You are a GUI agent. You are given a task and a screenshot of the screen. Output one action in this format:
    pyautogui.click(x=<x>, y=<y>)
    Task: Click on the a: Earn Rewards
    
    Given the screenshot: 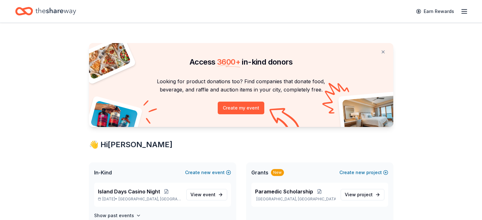 What is the action you would take?
    pyautogui.click(x=435, y=11)
    